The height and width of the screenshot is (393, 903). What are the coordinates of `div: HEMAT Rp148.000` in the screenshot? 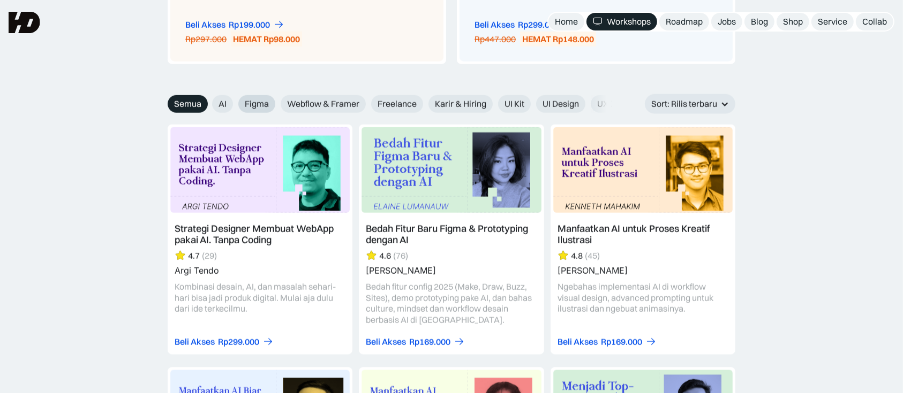 It's located at (558, 39).